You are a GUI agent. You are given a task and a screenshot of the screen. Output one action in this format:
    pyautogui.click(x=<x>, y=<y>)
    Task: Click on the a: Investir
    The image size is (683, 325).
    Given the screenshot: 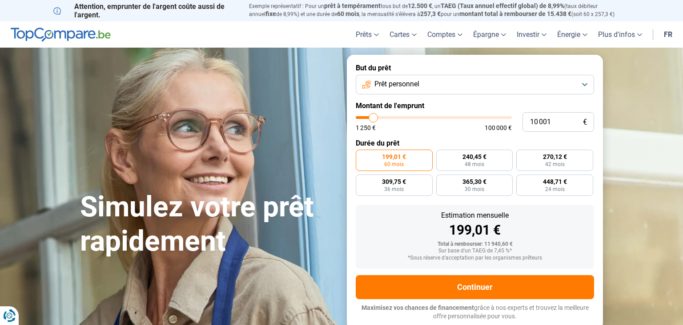 What is the action you would take?
    pyautogui.click(x=531, y=34)
    